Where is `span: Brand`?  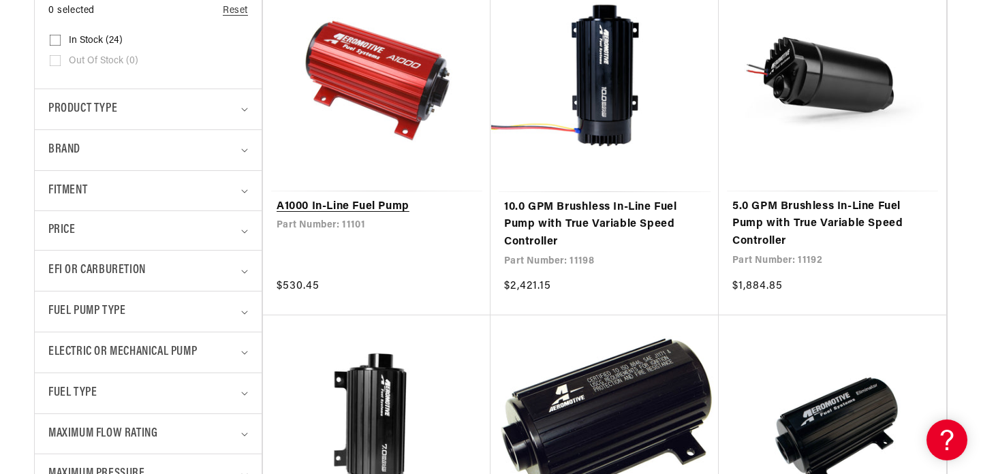 span: Brand is located at coordinates (64, 150).